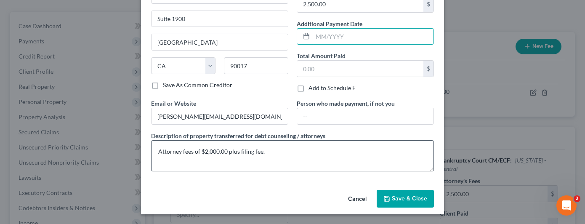 The image size is (585, 224). What do you see at coordinates (197, 85) in the screenshot?
I see `label: Save As Common Creditor` at bounding box center [197, 85].